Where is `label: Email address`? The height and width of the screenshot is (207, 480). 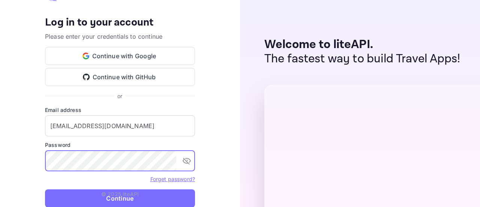 label: Email address is located at coordinates (120, 109).